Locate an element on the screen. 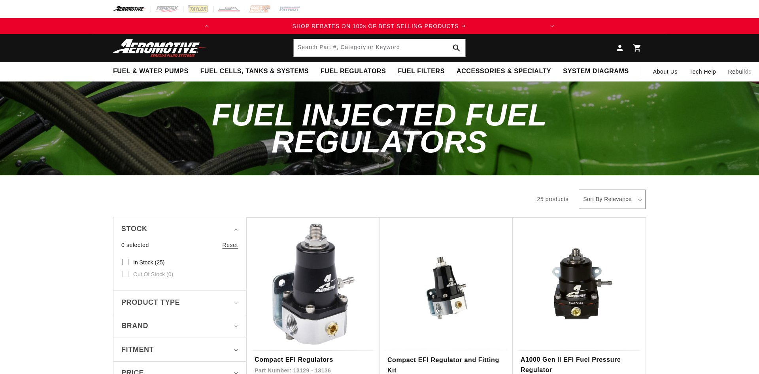 The width and height of the screenshot is (759, 374). span: Fuel Cells, Tanks & Systems is located at coordinates (255, 71).